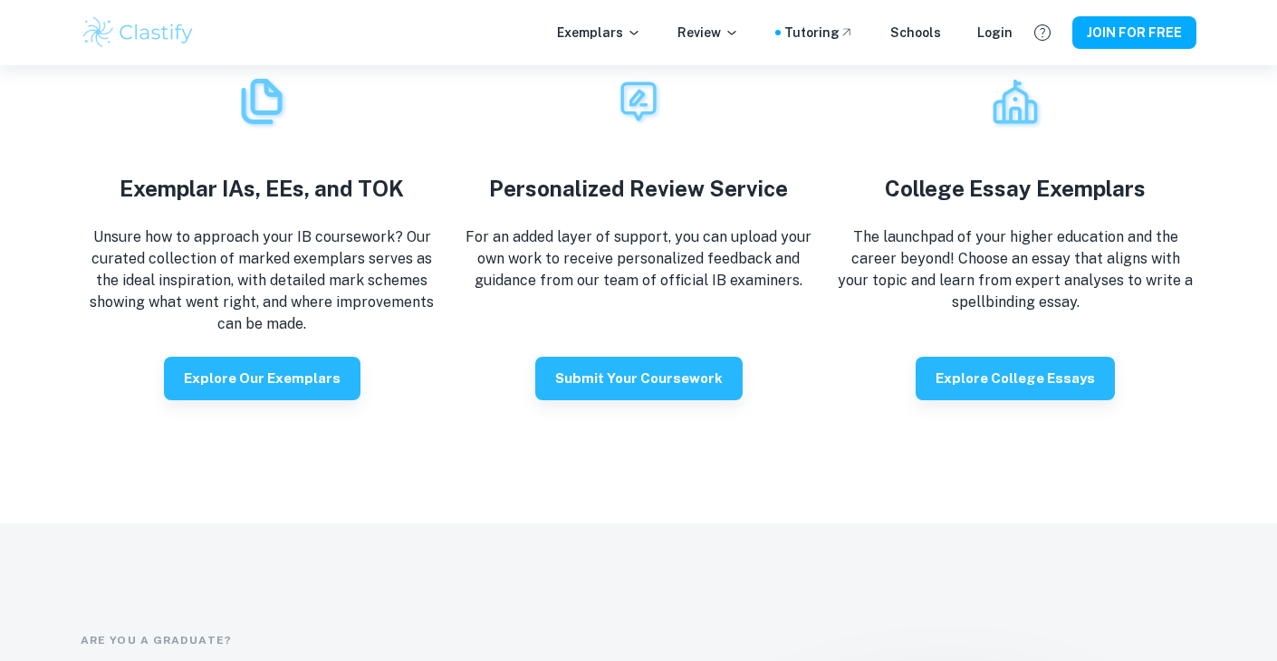 This screenshot has height=661, width=1277. What do you see at coordinates (262, 379) in the screenshot?
I see `button: Explore our exemplars` at bounding box center [262, 379].